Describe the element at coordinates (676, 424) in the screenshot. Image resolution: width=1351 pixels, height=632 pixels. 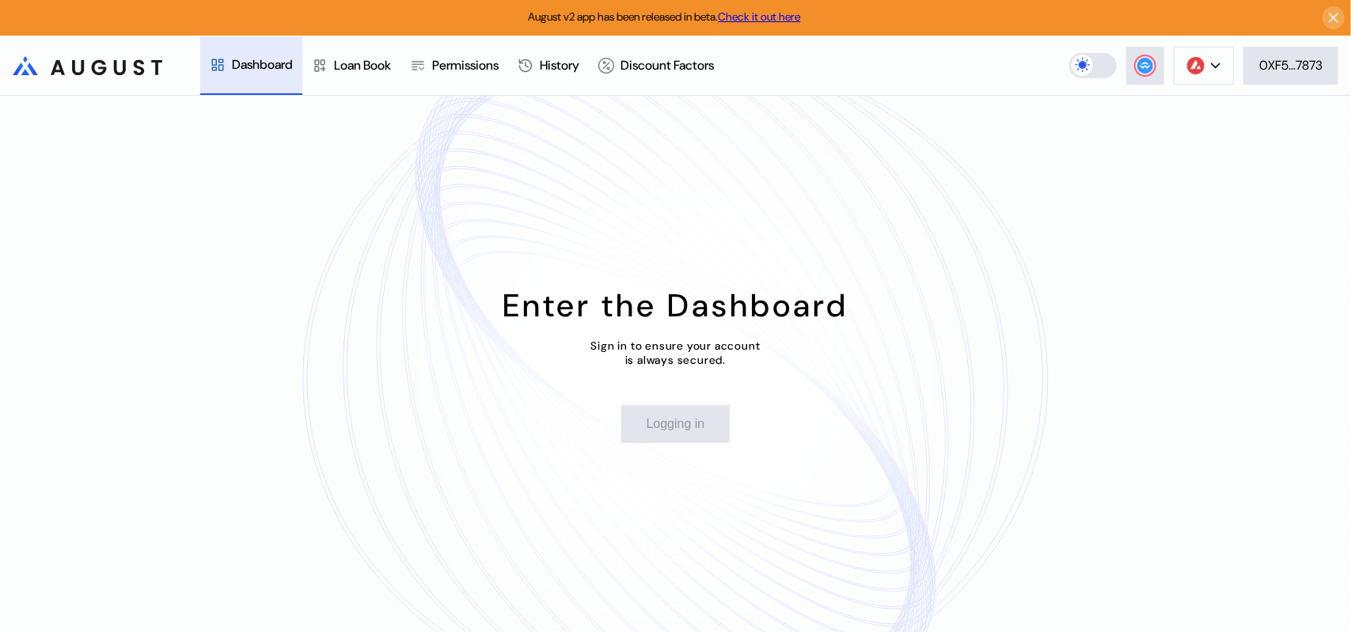
I see `button: Logging in` at that location.